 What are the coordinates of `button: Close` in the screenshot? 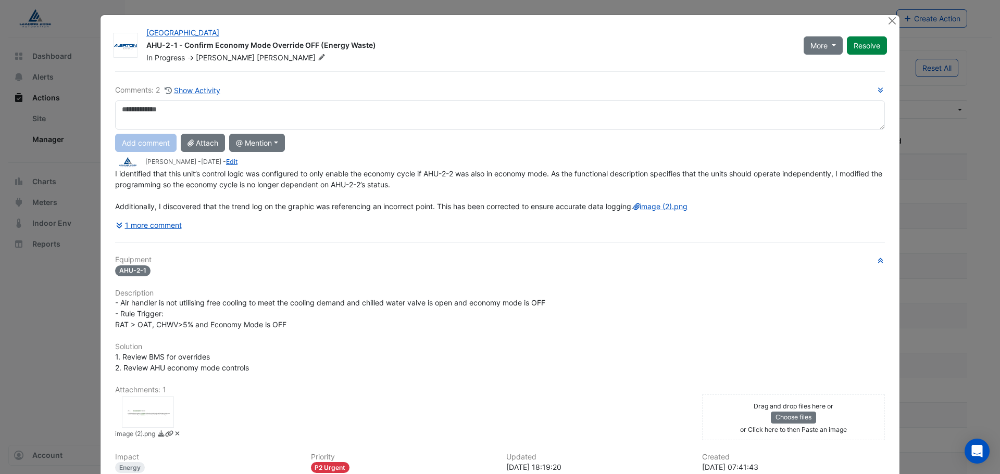 It's located at (891, 20).